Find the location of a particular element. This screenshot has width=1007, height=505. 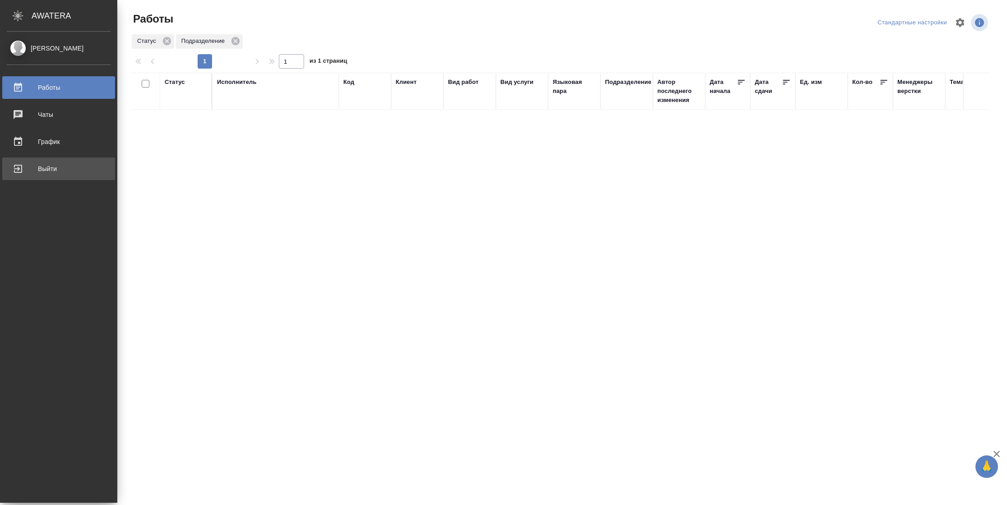

a: Чаты is located at coordinates (59, 115).